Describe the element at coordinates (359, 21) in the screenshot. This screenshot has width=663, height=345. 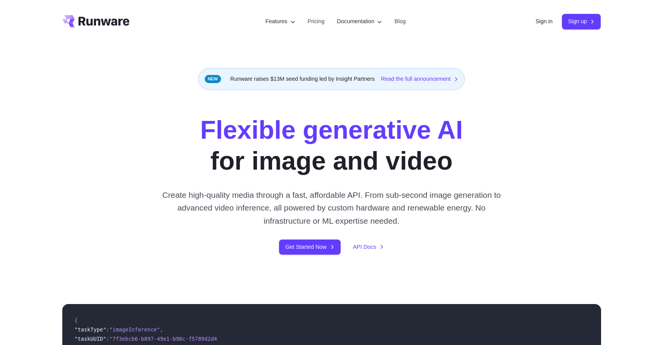
I see `label: Documentation` at that location.